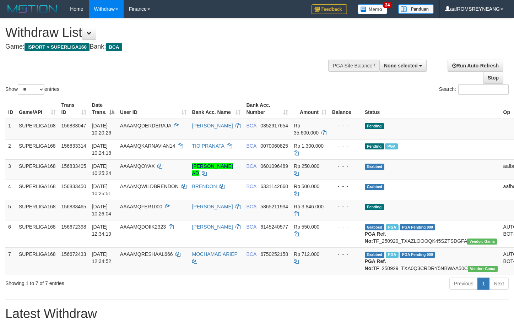  Describe the element at coordinates (74, 109) in the screenshot. I see `th: Trans ID: activate to sort column ascending` at that location.